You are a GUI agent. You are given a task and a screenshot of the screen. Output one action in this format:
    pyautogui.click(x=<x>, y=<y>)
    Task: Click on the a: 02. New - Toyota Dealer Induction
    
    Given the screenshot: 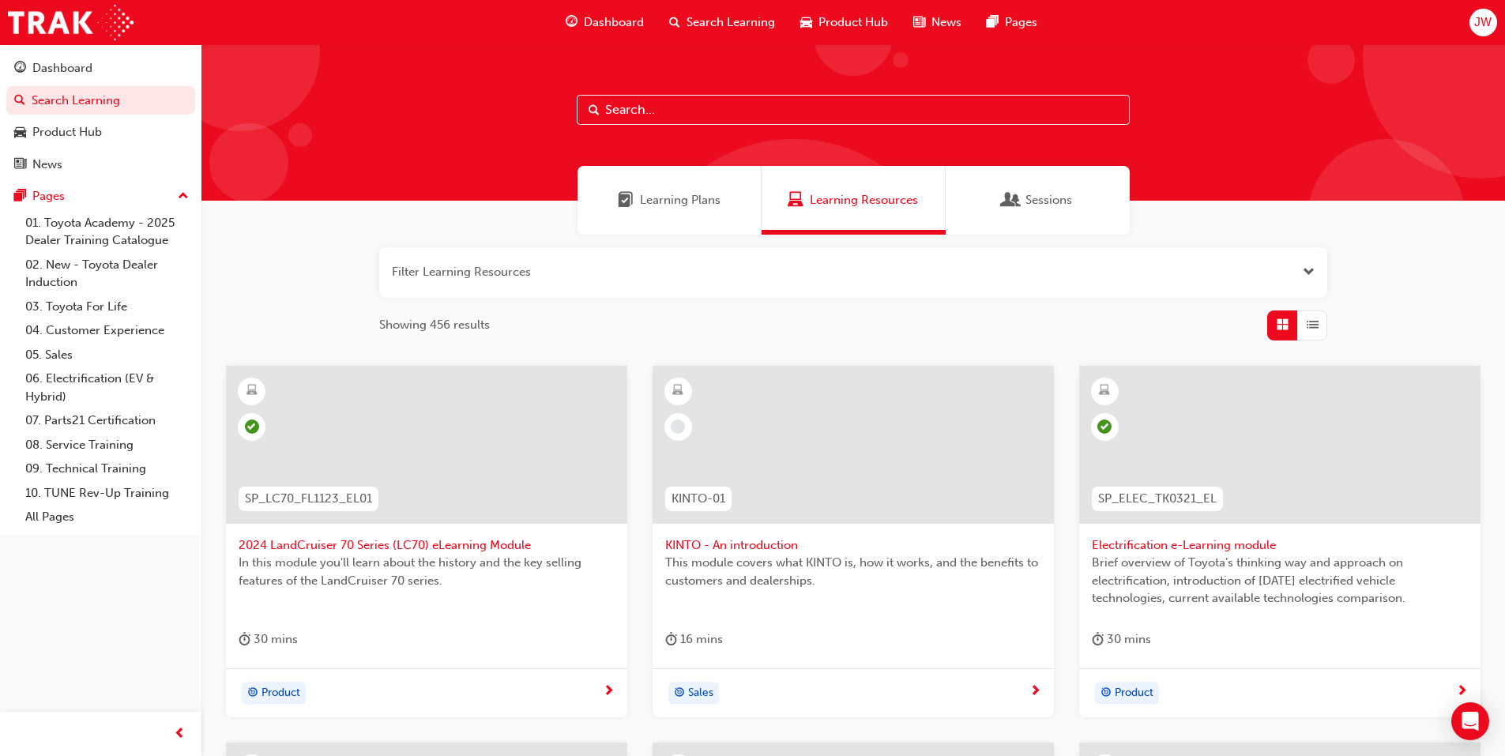 What is the action you would take?
    pyautogui.click(x=107, y=273)
    